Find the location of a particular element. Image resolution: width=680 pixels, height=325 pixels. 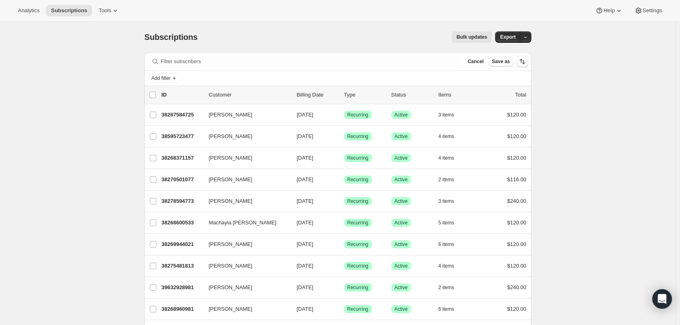

p: 38275481813 is located at coordinates (182, 266).